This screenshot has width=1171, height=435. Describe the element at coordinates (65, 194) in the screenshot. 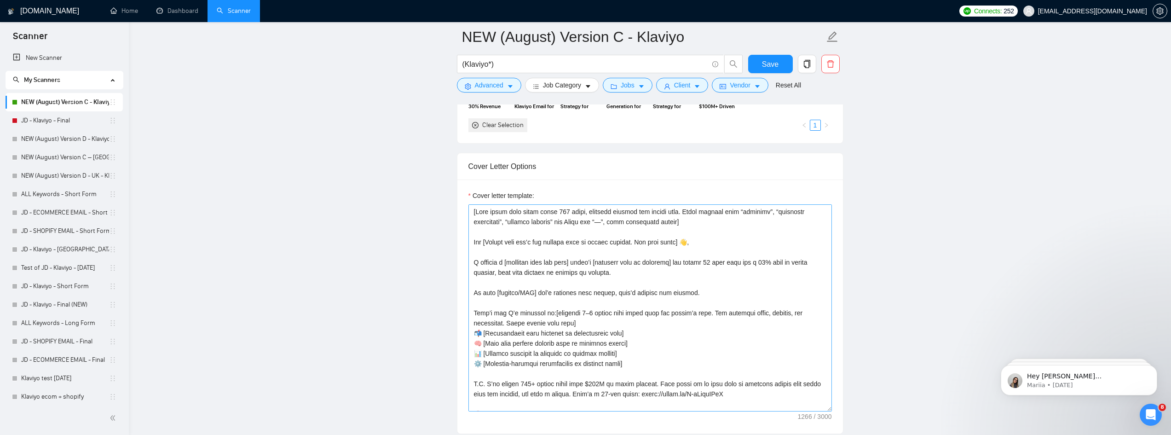

I see `a: ALL Keywords - Short Form` at that location.